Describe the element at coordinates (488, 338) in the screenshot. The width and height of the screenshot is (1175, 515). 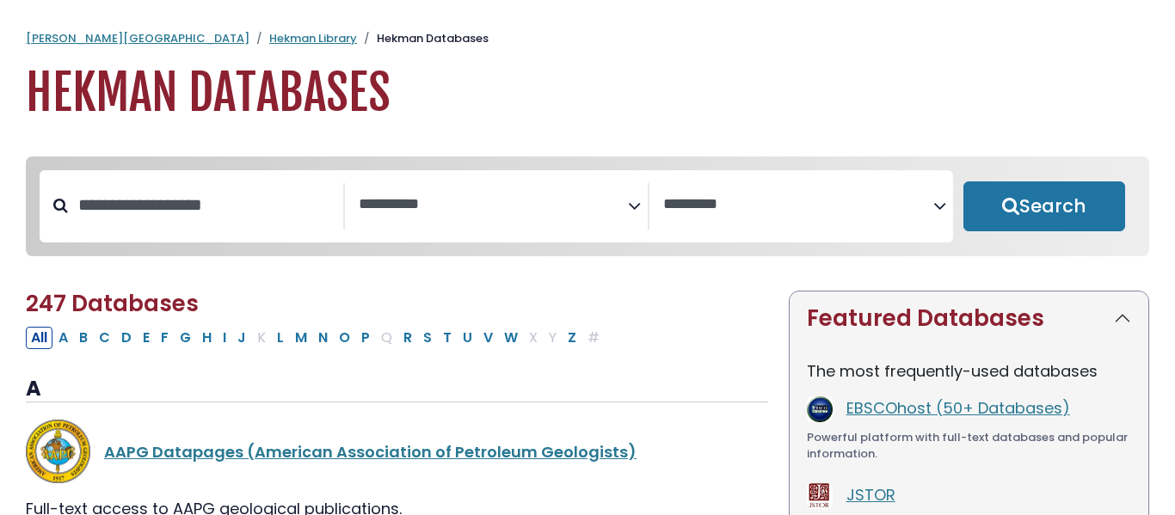
I see `button: Filter Results V` at that location.